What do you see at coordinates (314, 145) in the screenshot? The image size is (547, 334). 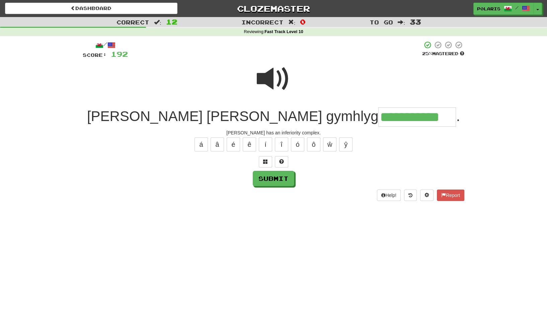 I see `button: ô` at bounding box center [314, 145].